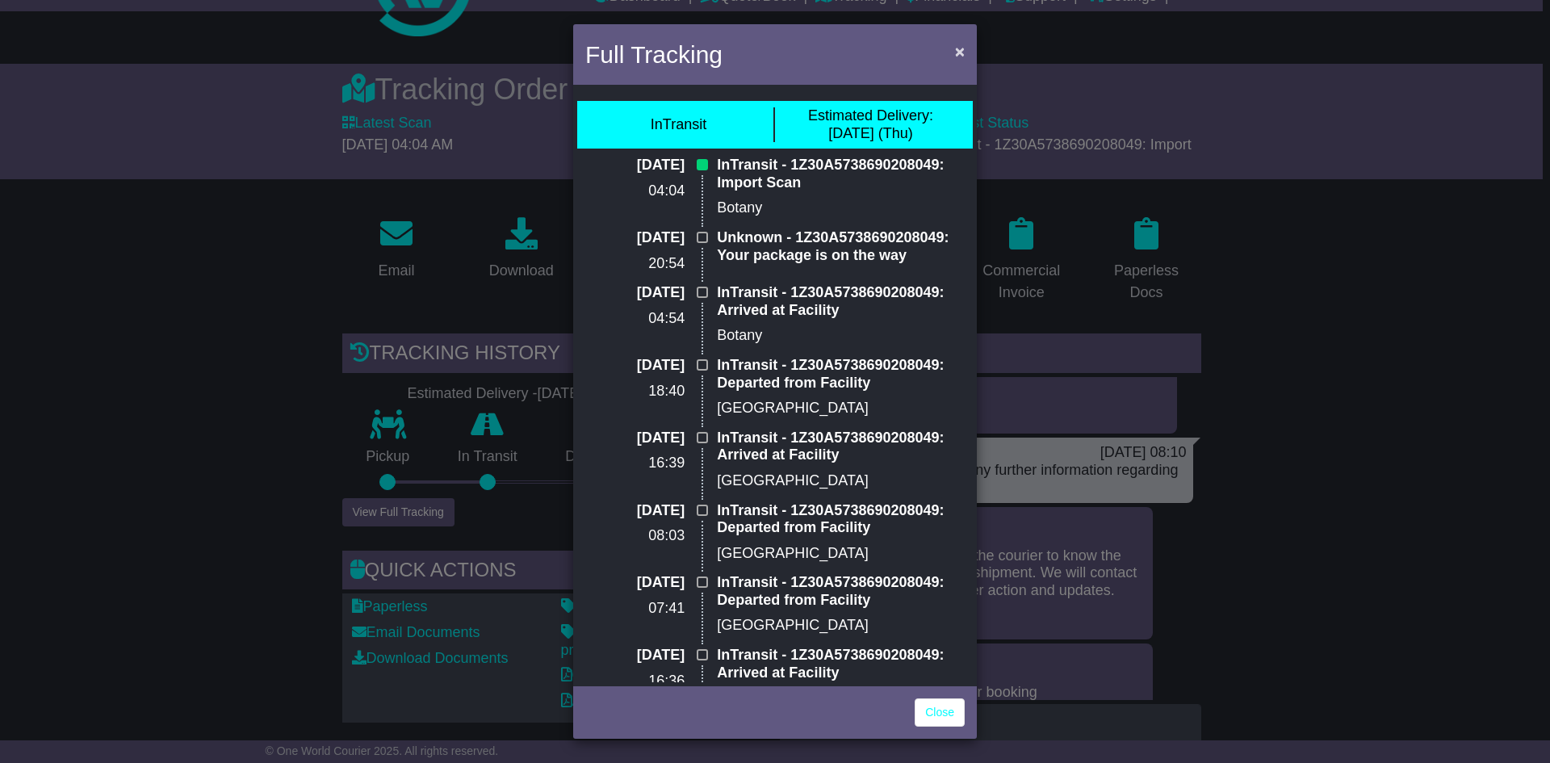  Describe the element at coordinates (635, 463) in the screenshot. I see `p: 16:39` at that location.